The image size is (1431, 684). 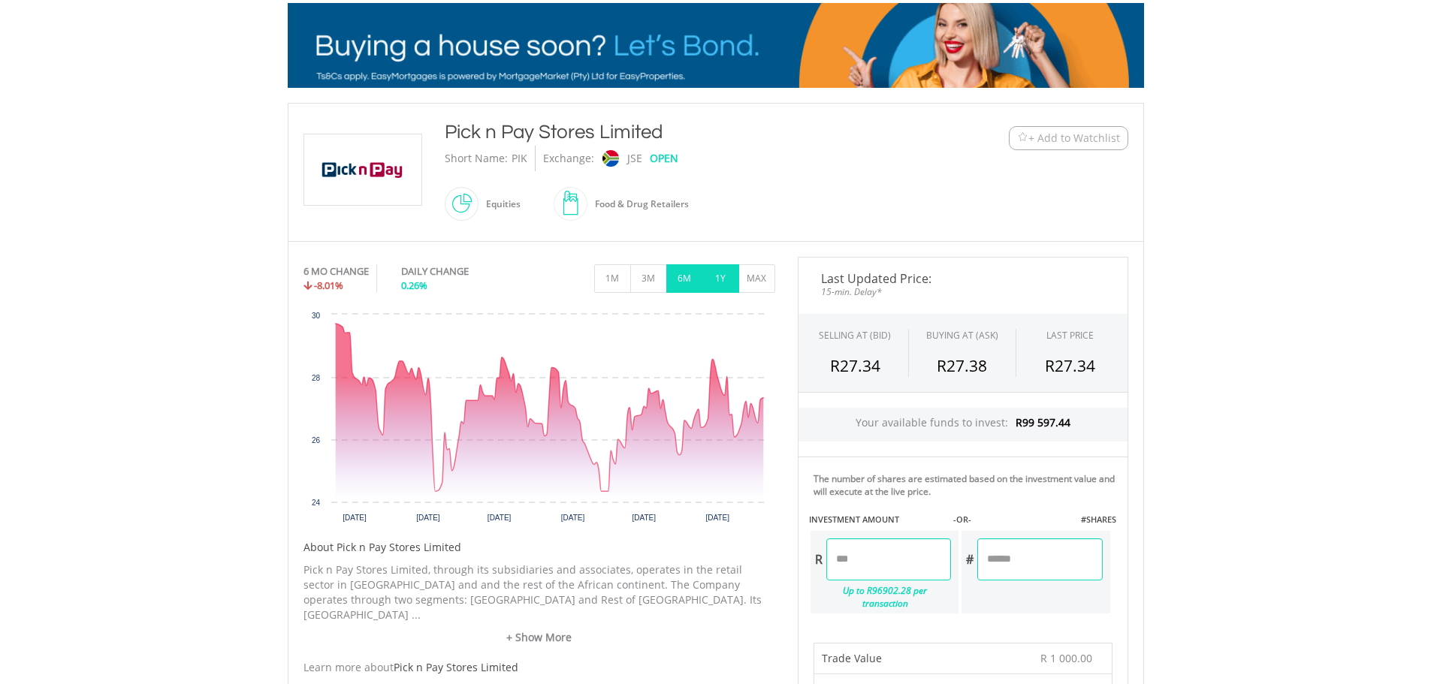 I want to click on p: Pick n Pay Stores Limited, through its subsidiaries and associates, operates in the retail sector..., so click(x=539, y=593).